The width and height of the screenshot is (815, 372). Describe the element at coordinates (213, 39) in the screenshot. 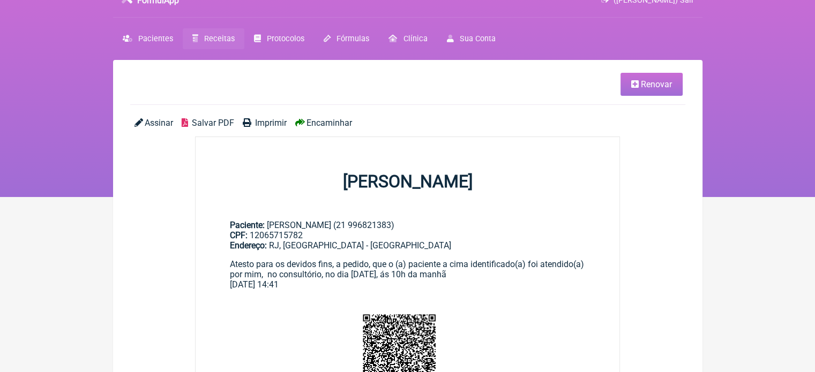

I see `a: Receitas` at that location.